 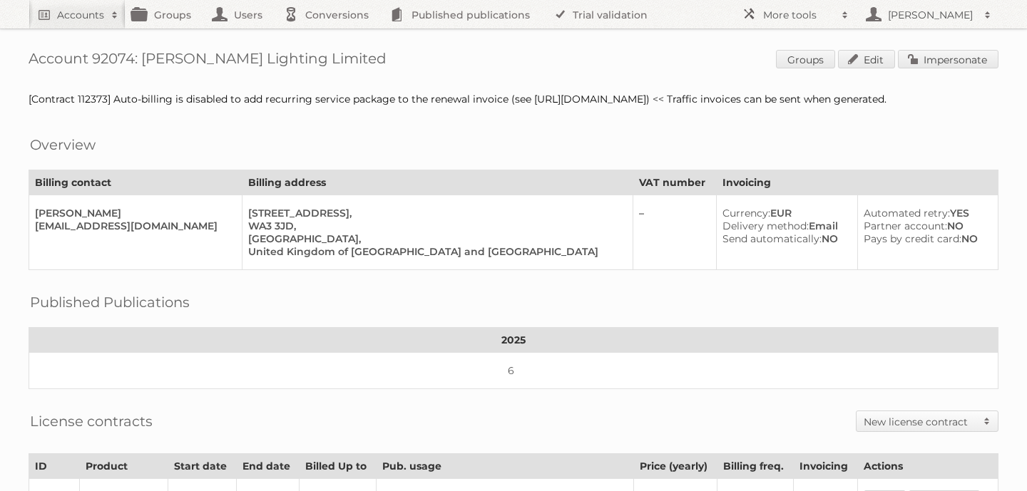 What do you see at coordinates (772, 239) in the screenshot?
I see `span: Send automatically:` at bounding box center [772, 239].